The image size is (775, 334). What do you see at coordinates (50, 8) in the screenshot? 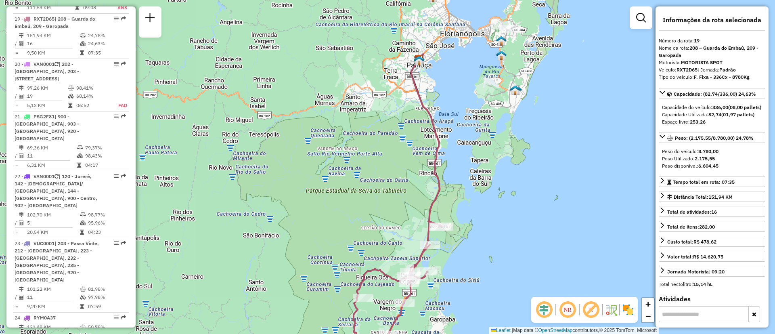
I see `td: 111,53 KM` at bounding box center [50, 8].